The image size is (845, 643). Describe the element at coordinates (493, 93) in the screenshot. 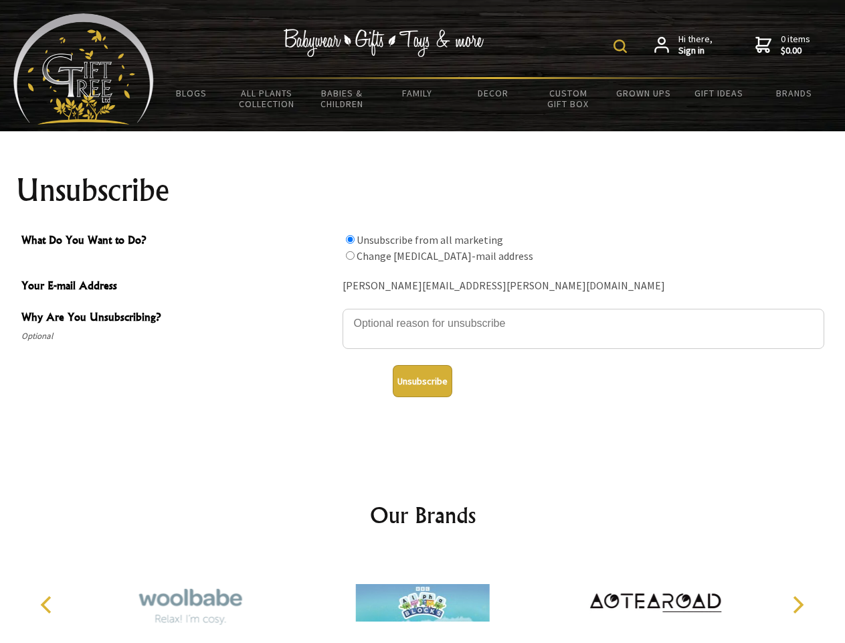

I see `a: Decor` at that location.